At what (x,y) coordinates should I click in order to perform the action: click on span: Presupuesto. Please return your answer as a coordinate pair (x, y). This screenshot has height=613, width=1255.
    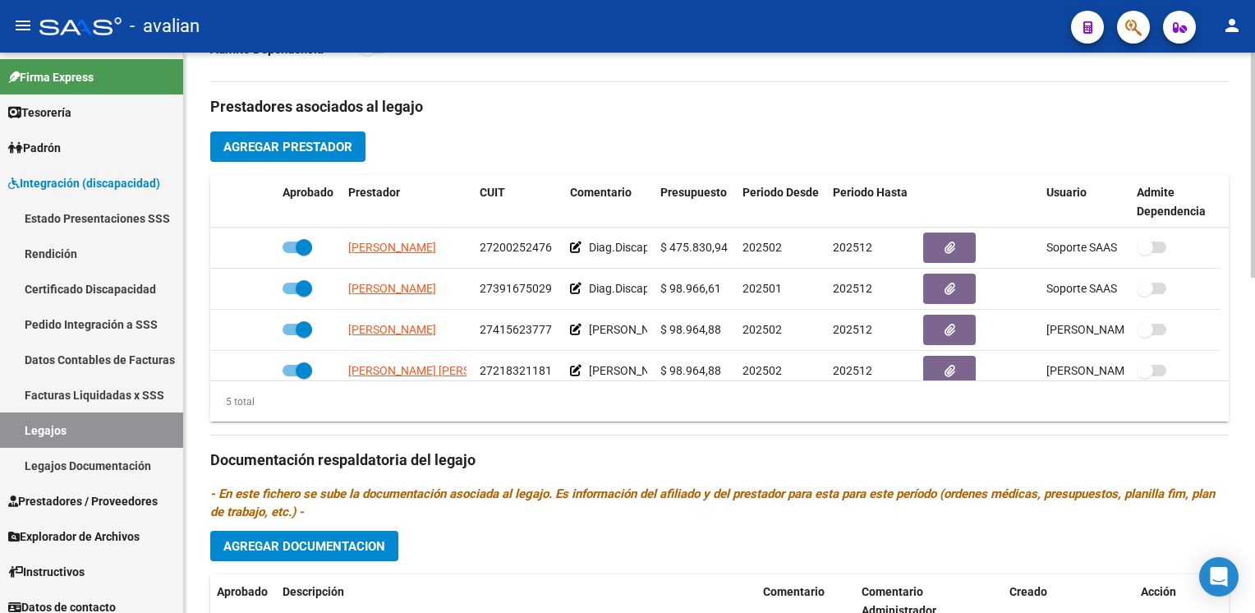
    Looking at the image, I should click on (693, 192).